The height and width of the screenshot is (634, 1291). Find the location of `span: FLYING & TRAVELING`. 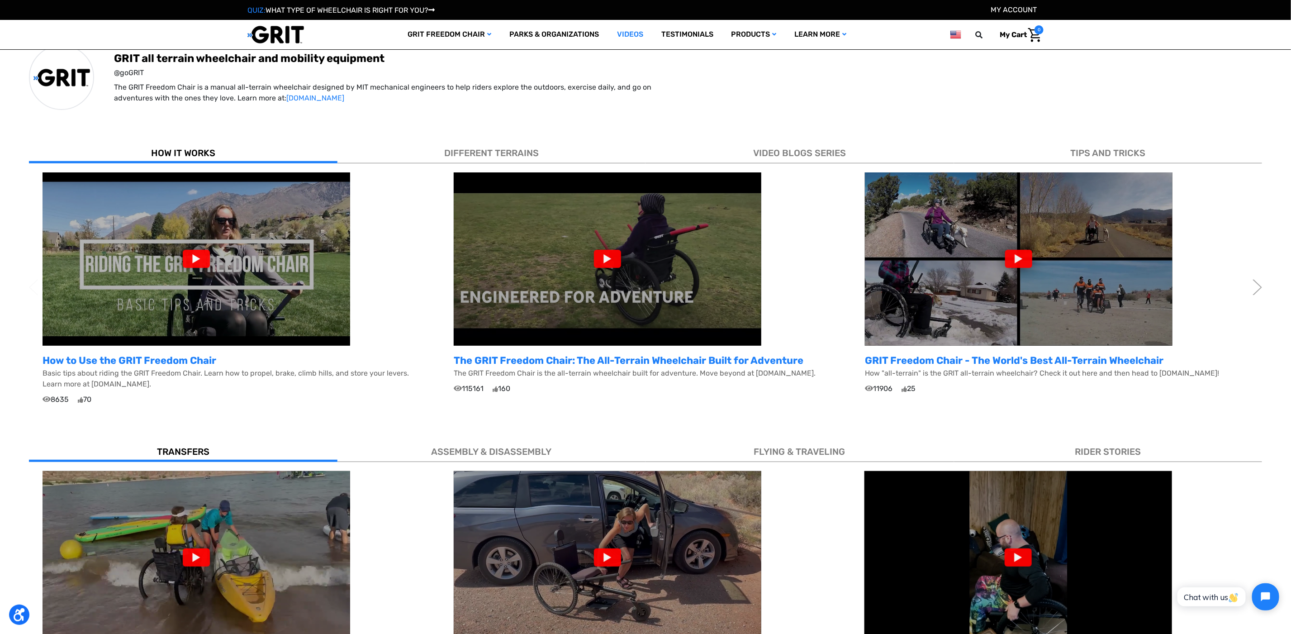

span: FLYING & TRAVELING is located at coordinates (800, 451).